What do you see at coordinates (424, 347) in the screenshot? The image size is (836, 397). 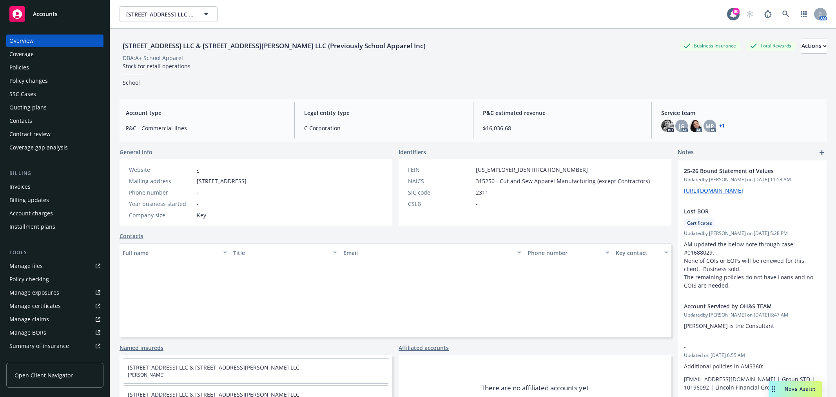 I see `a: Affiliated accounts` at bounding box center [424, 347].